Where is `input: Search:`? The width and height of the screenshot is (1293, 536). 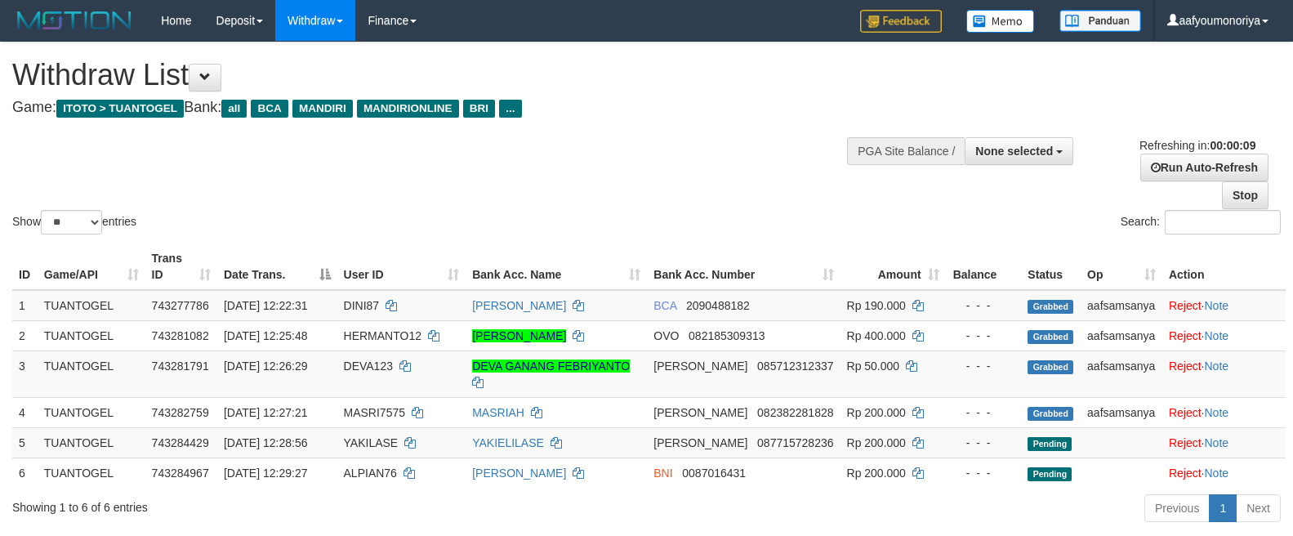 input: Search: is located at coordinates (1223, 222).